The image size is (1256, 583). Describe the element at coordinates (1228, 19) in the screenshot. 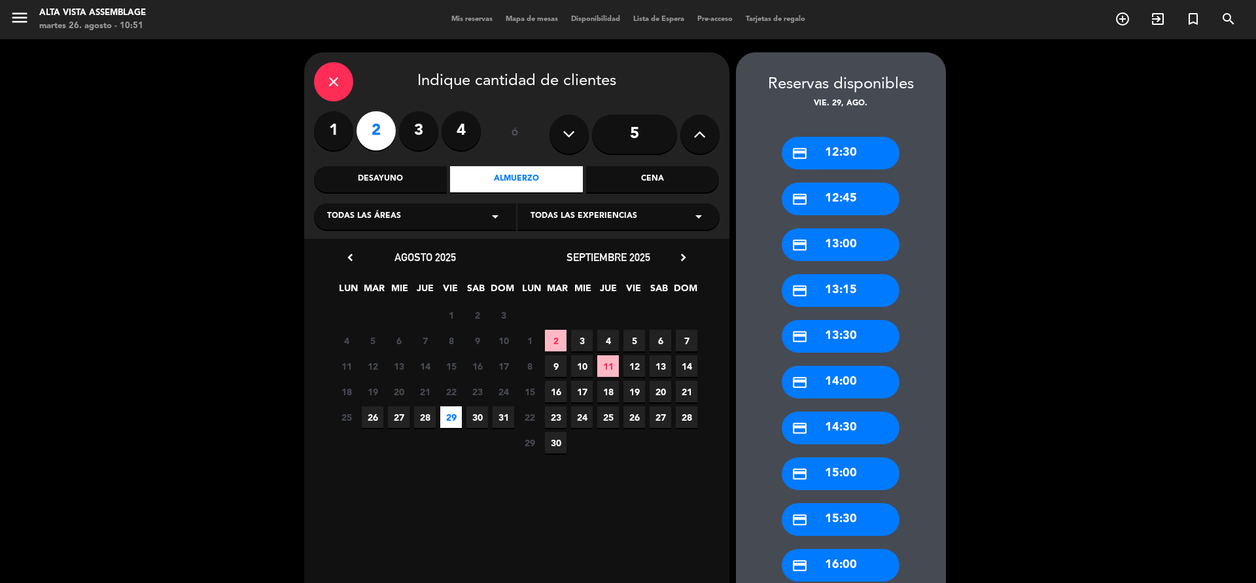

I see `i: search` at that location.